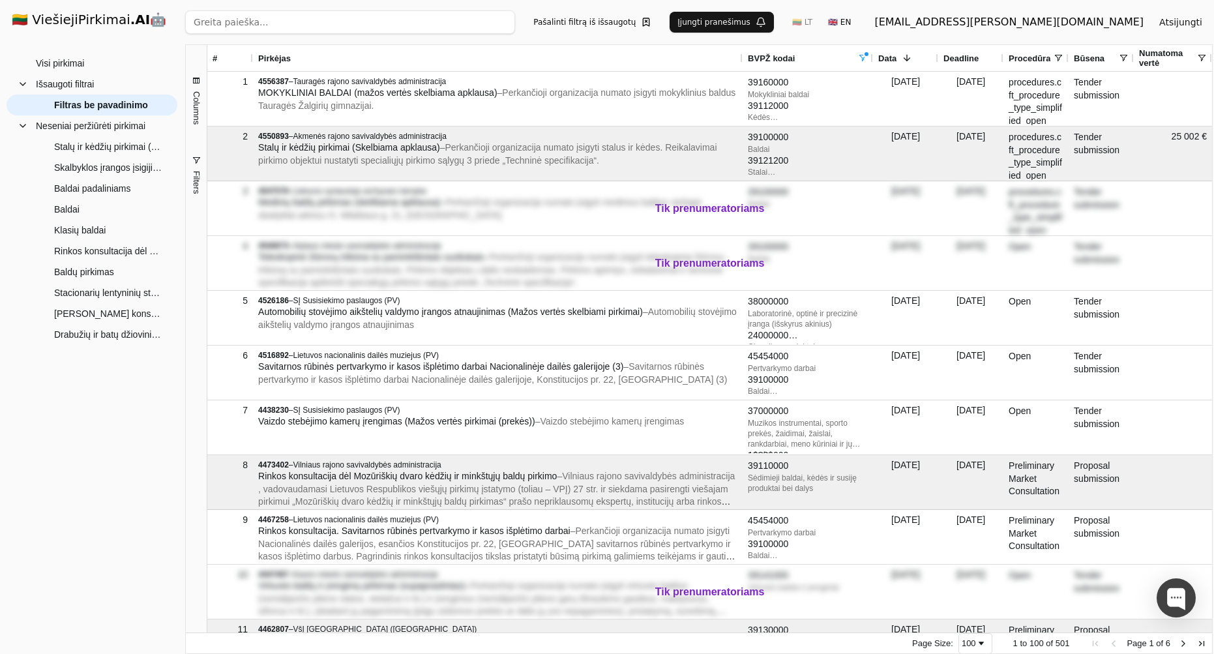  What do you see at coordinates (230, 246) in the screenshot?
I see `div: 4` at bounding box center [230, 246].